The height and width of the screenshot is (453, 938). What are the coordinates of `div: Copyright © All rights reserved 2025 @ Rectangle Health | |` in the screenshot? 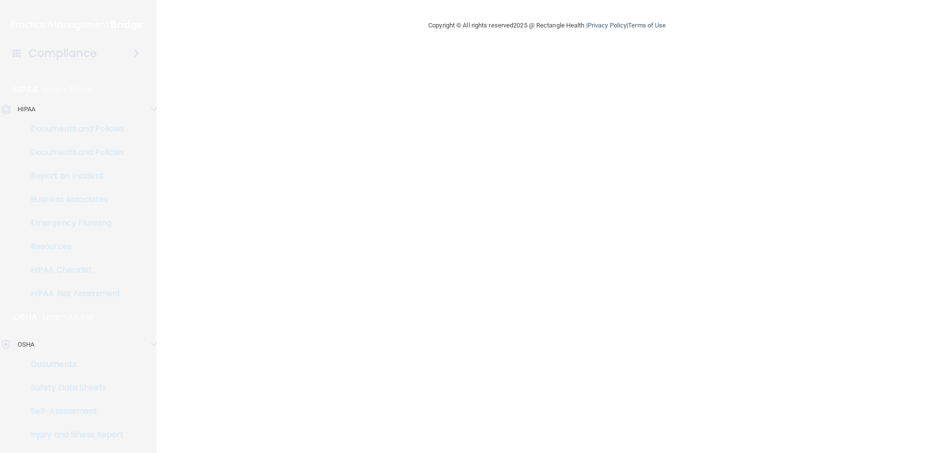 It's located at (547, 26).